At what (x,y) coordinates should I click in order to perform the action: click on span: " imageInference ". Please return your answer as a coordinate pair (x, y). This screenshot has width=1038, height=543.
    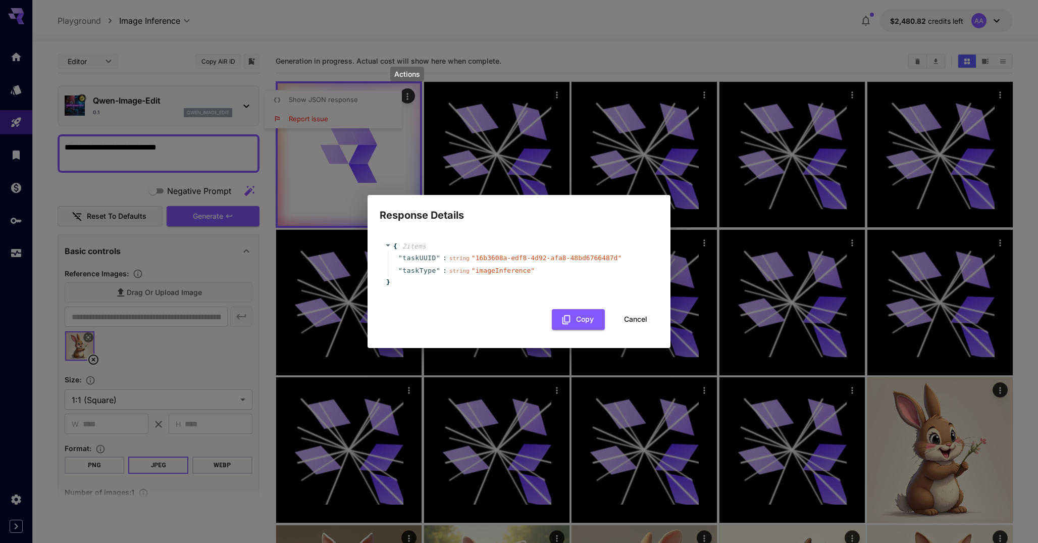
    Looking at the image, I should click on (503, 270).